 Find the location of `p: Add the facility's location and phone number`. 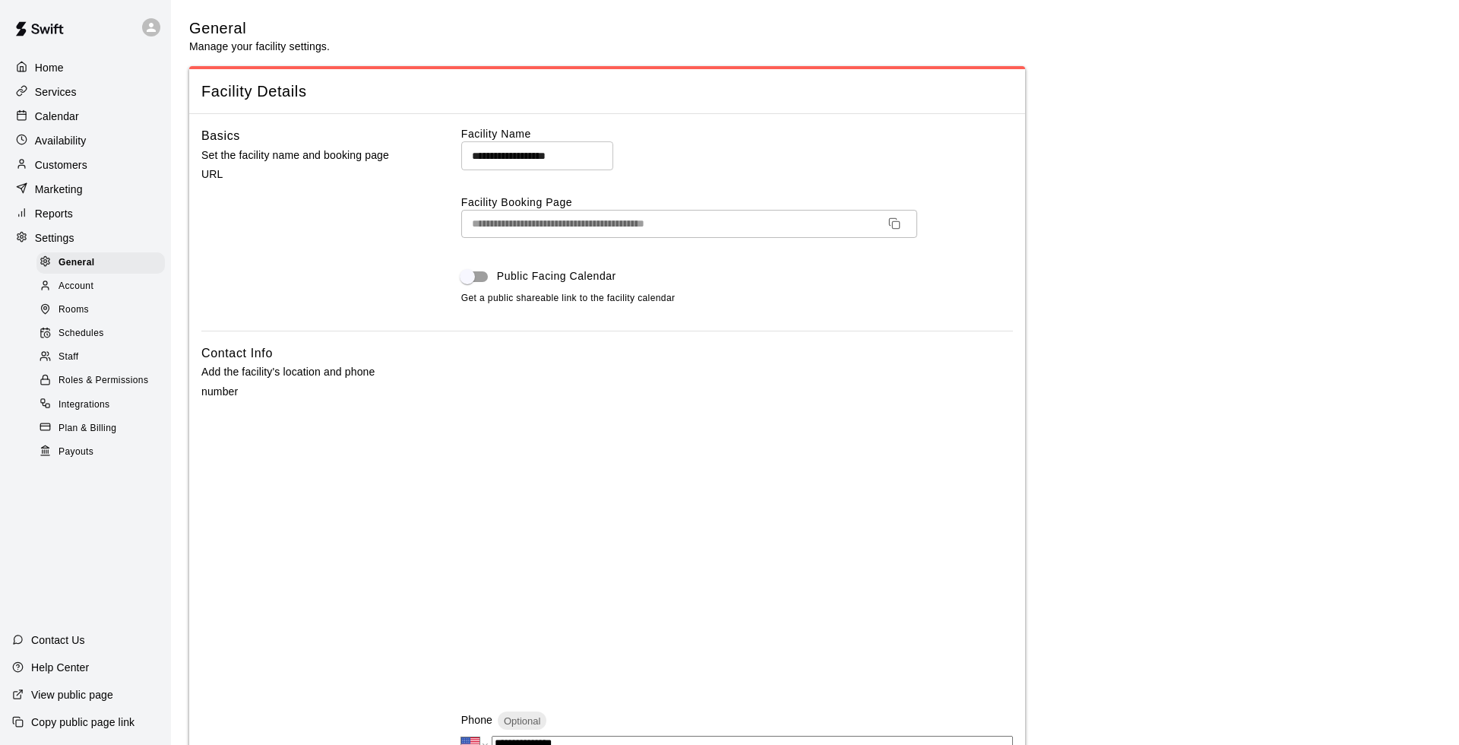

p: Add the facility's location and phone number is located at coordinates (307, 382).